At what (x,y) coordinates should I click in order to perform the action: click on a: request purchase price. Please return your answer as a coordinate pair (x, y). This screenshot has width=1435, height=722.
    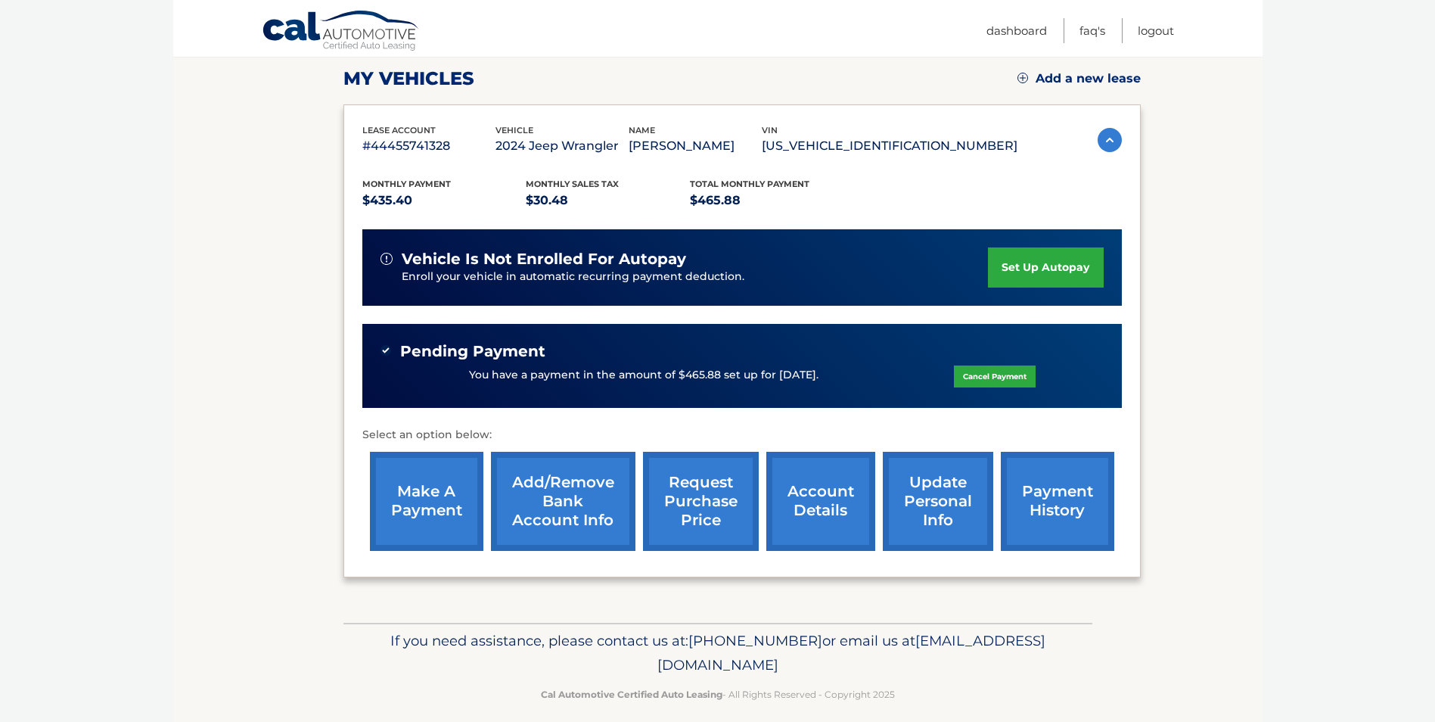
    Looking at the image, I should click on (700, 501).